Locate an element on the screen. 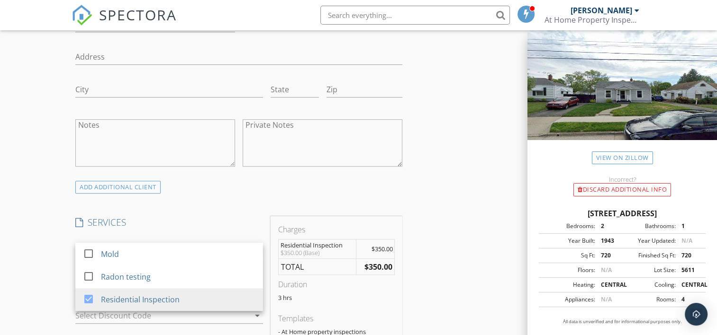 The width and height of the screenshot is (717, 335). span: $350.00 is located at coordinates (382, 249).